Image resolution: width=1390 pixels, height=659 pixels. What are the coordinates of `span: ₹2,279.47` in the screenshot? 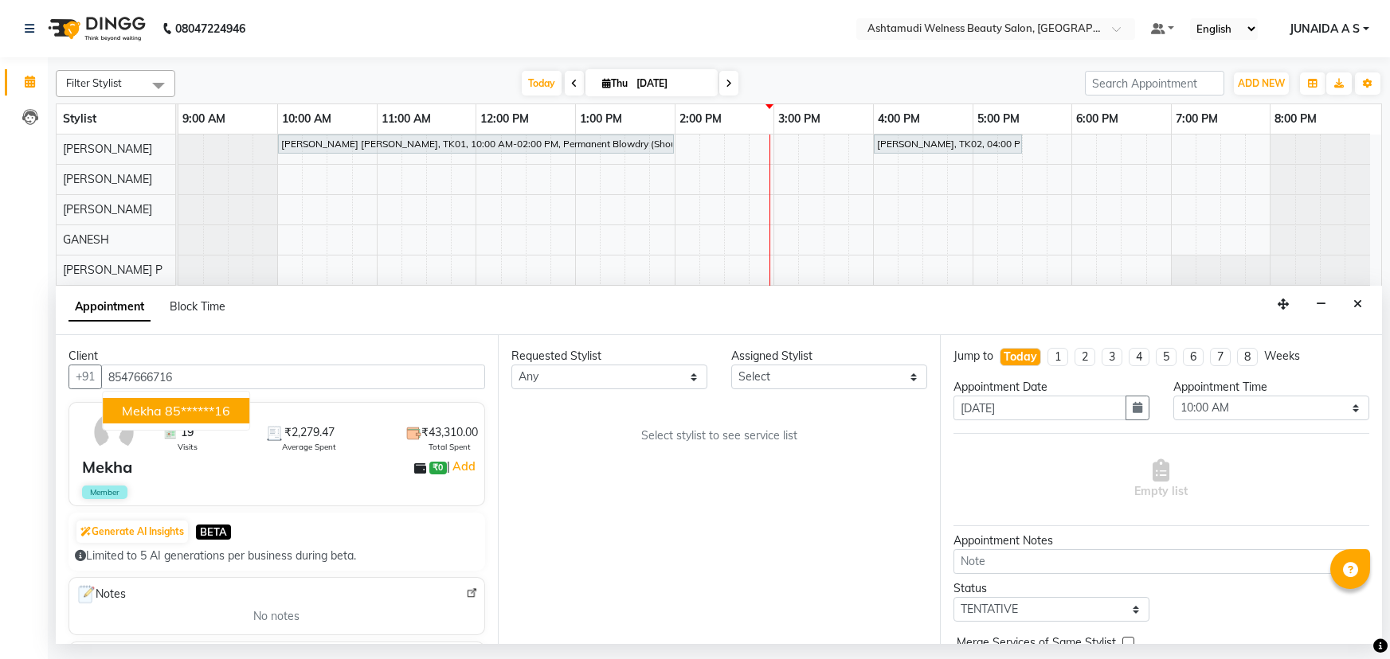 It's located at (309, 432).